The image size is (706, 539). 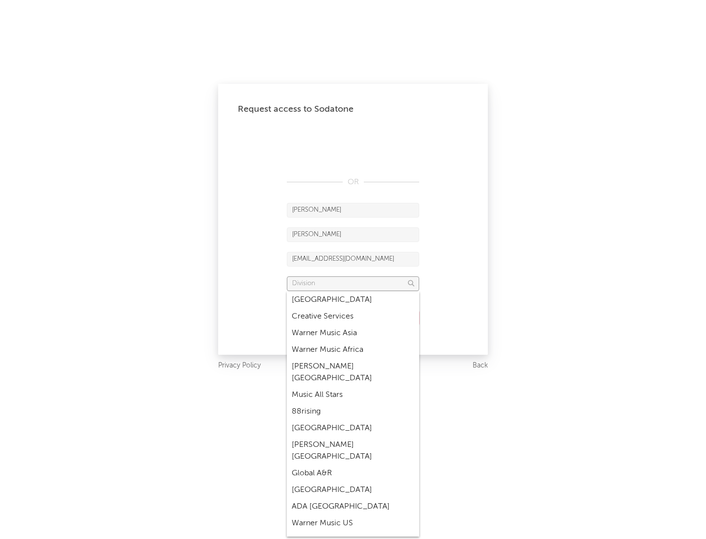 What do you see at coordinates (353, 395) in the screenshot?
I see `div: Music All Stars` at bounding box center [353, 395].